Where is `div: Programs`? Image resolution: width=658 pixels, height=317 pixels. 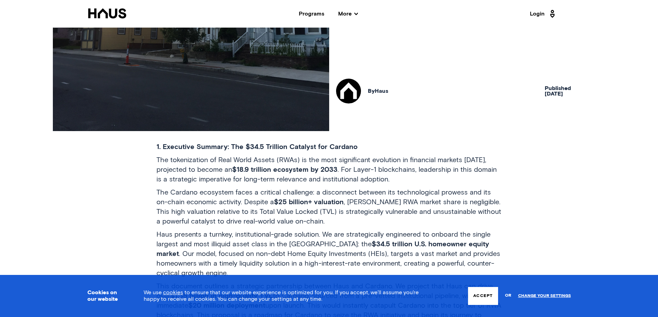
div: Programs is located at coordinates (312, 14).